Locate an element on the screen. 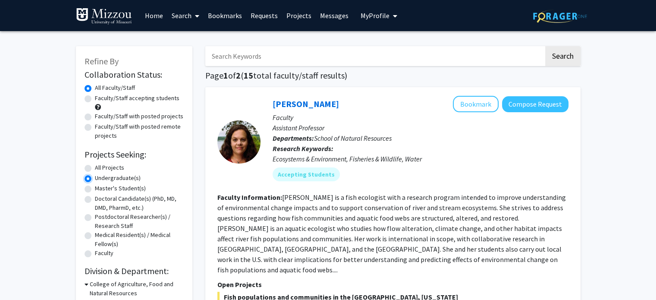 The width and height of the screenshot is (656, 300). h1: Page of ( total faculty/staff results) is located at coordinates (393, 76).